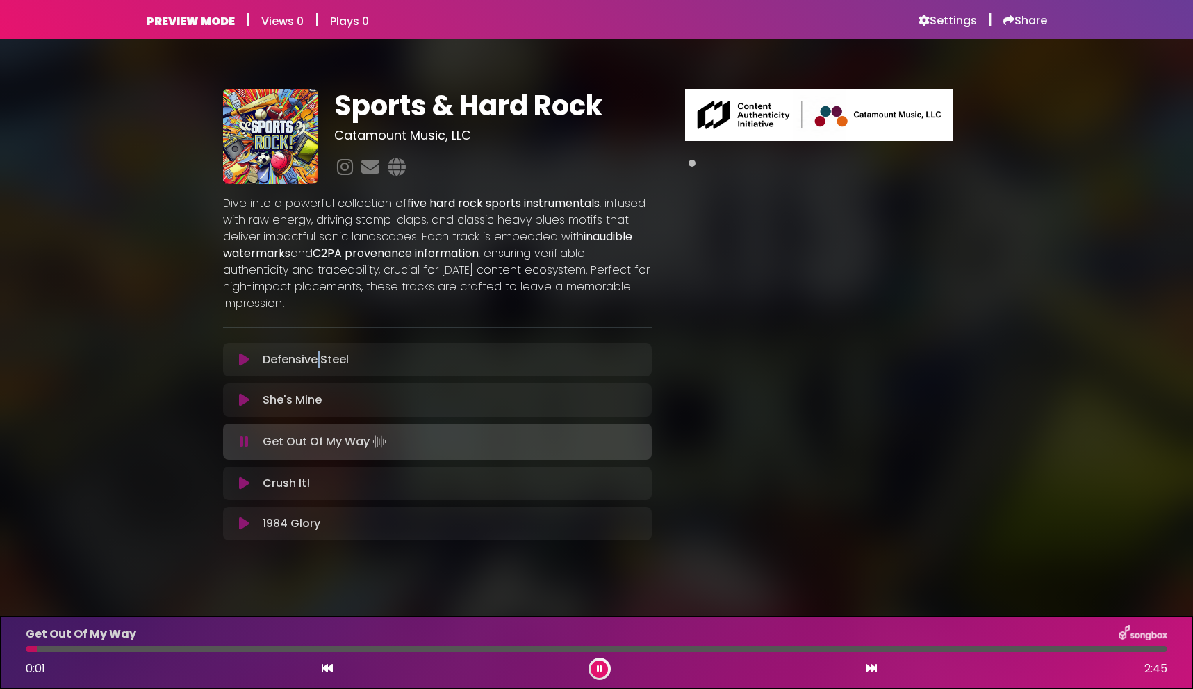  Describe the element at coordinates (438, 254) in the screenshot. I see `p: Dive into a powerful collection of , infused with raw energy, driving stomp-claps, and classic he...` at that location.